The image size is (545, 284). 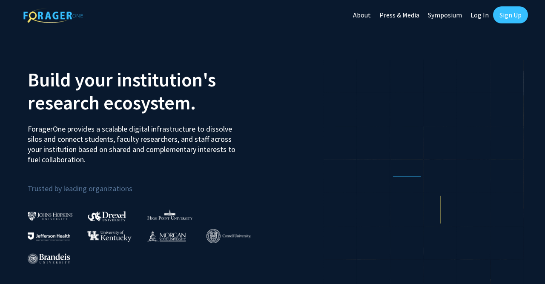 What do you see at coordinates (132, 141) in the screenshot?
I see `p: ForagerOne provides a scalable digital infrastructure to dissolve silos and connect students, fac...` at bounding box center [132, 141].